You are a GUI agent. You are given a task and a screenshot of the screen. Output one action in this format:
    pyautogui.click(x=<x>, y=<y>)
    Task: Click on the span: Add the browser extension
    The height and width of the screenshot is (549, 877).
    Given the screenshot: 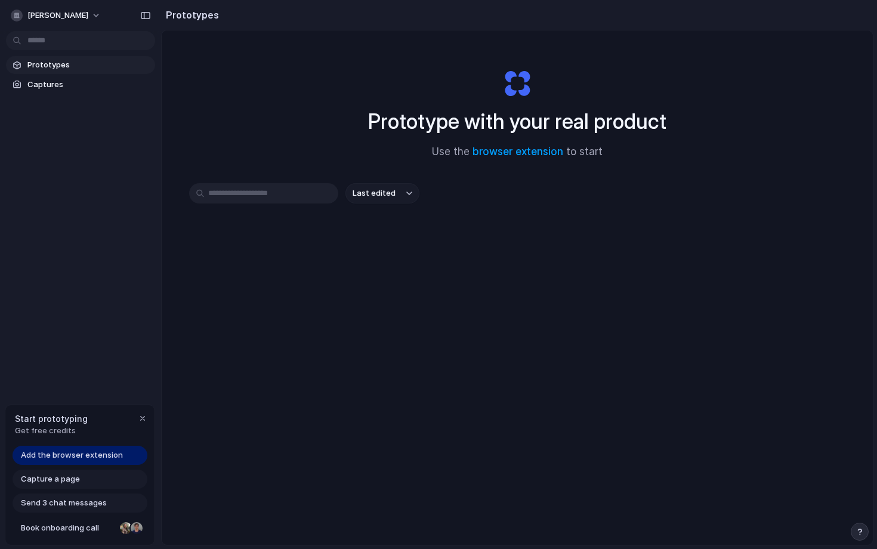 What is the action you would take?
    pyautogui.click(x=72, y=455)
    